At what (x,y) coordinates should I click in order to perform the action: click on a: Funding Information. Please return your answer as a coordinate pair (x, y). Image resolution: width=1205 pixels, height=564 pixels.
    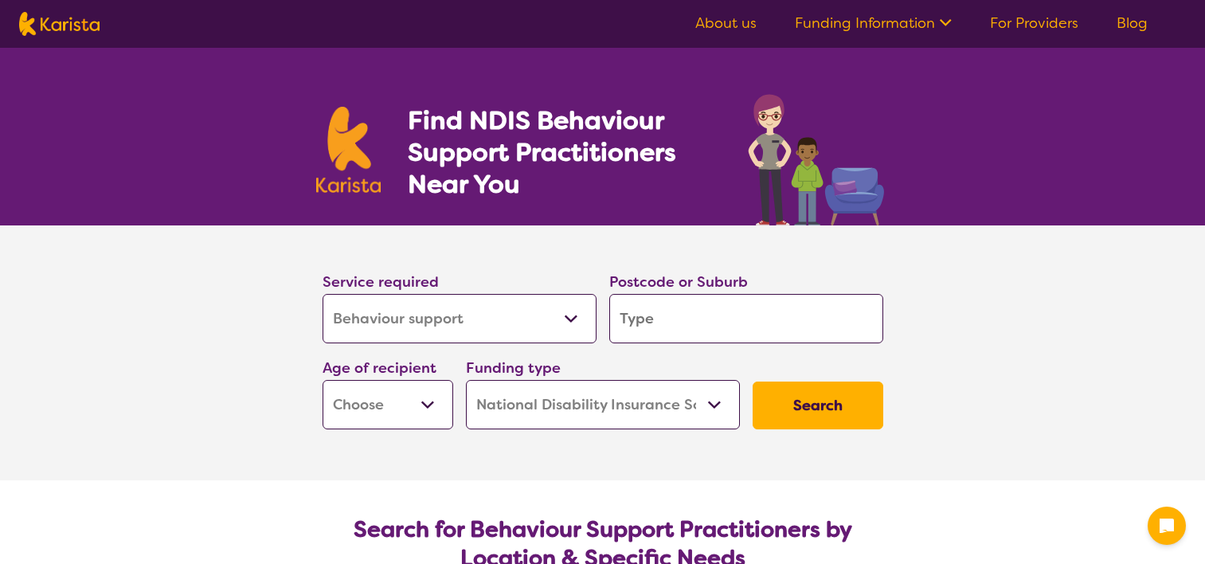
    Looking at the image, I should click on (873, 23).